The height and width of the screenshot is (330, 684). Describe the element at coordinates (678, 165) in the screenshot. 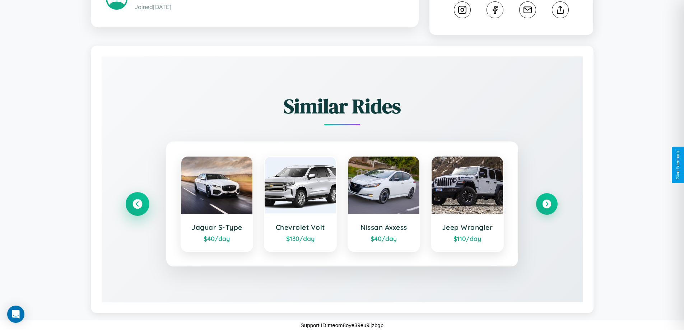

I see `div: Give Feedback` at that location.